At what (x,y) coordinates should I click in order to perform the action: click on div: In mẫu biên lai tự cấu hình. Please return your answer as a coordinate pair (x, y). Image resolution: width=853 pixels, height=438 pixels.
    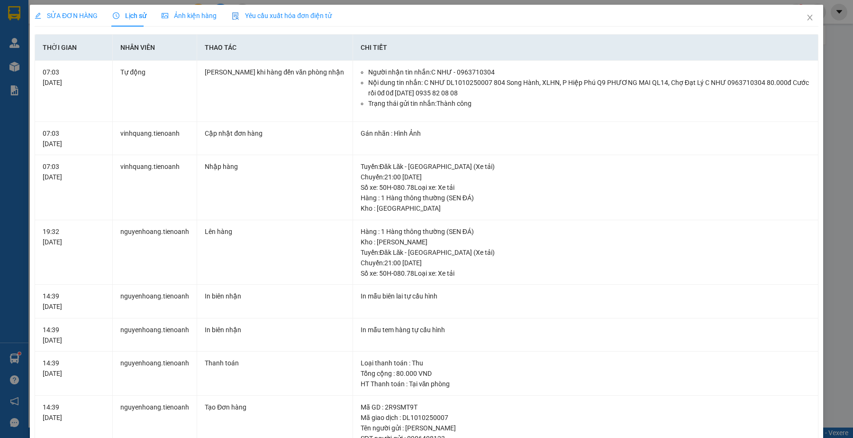
    Looking at the image, I should click on (586, 296).